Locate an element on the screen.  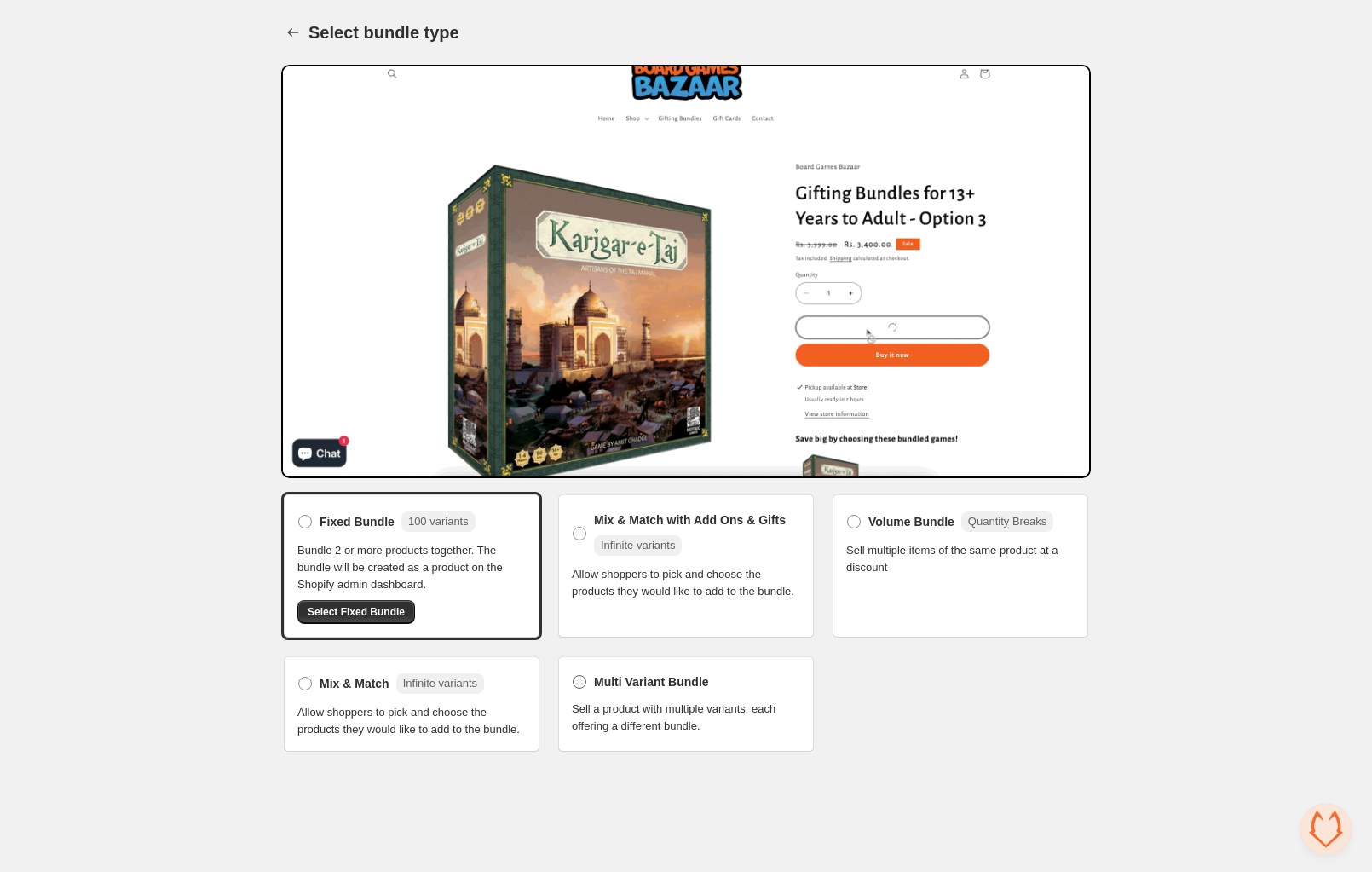
span: Mix & Match is located at coordinates (354, 683).